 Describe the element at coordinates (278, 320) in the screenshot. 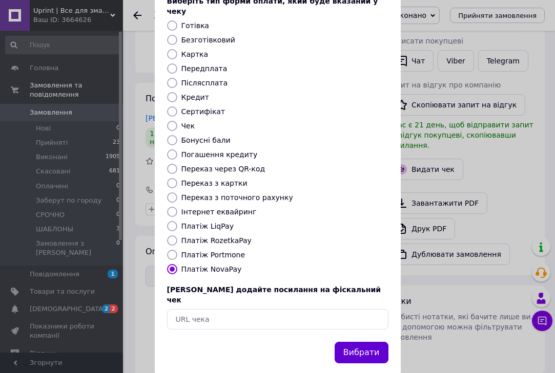

I see `input: URL чека` at that location.